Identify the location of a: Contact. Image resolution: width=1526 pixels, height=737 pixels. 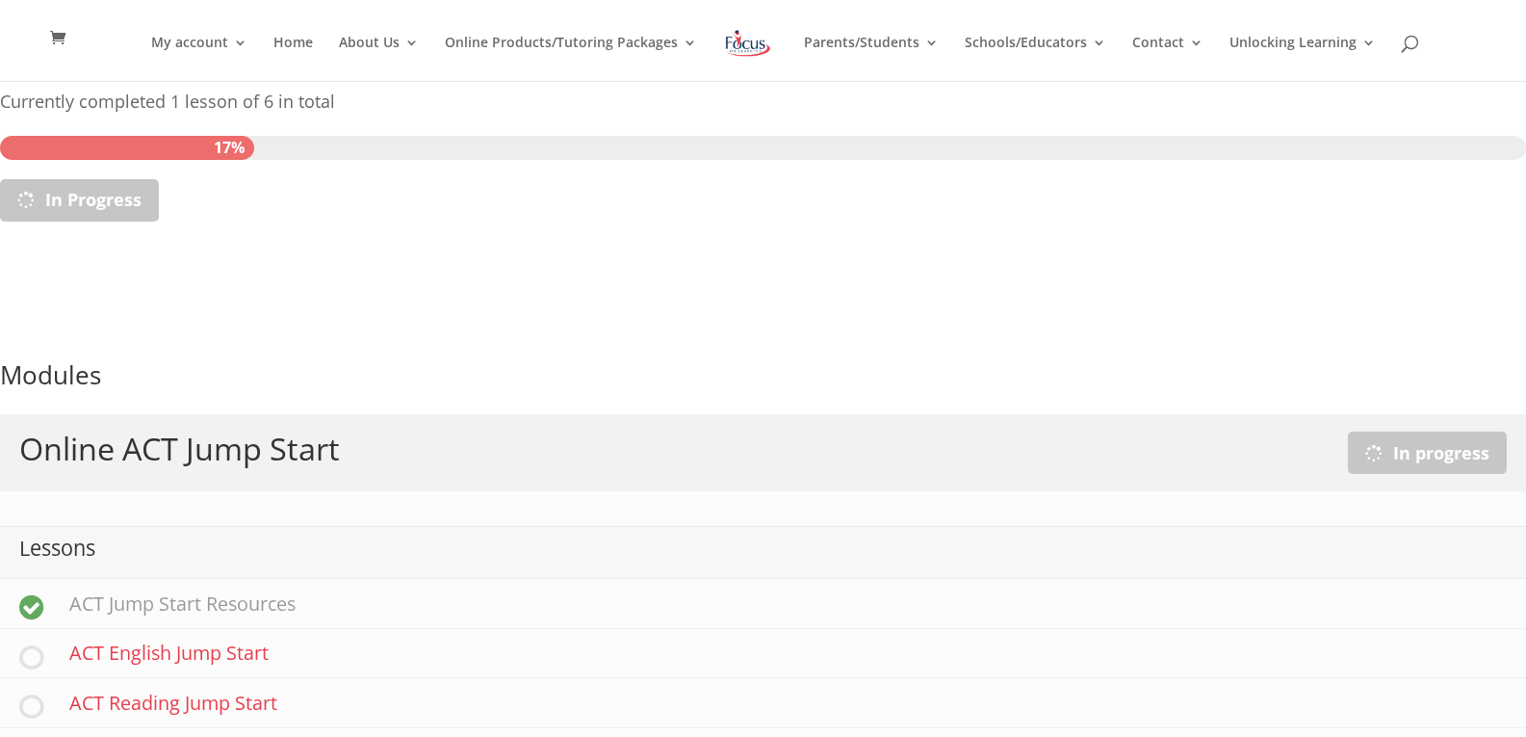
(1168, 58).